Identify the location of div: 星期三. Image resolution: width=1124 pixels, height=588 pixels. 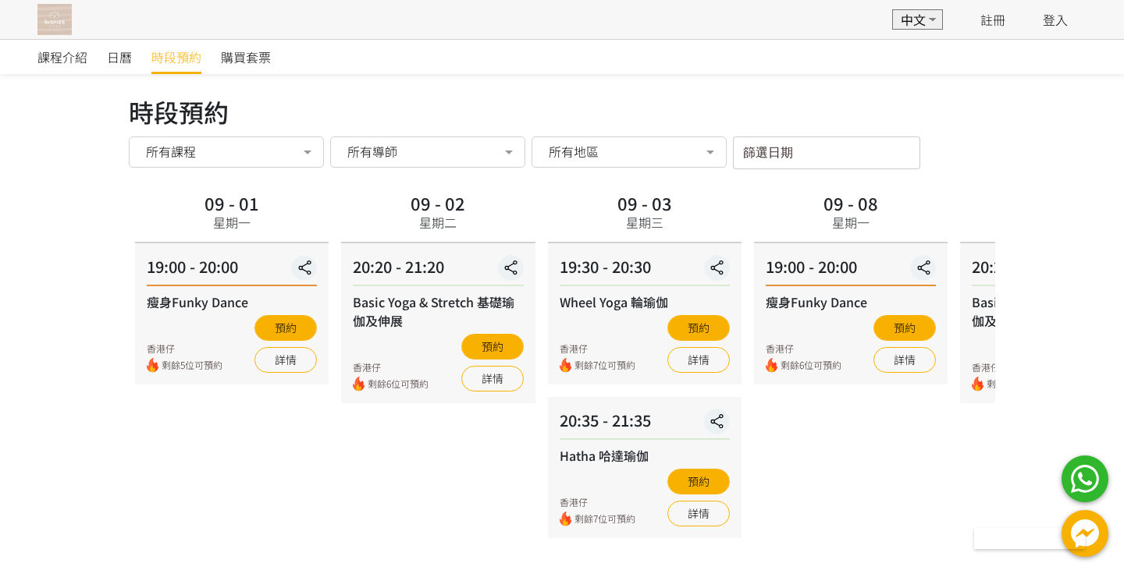
(645, 222).